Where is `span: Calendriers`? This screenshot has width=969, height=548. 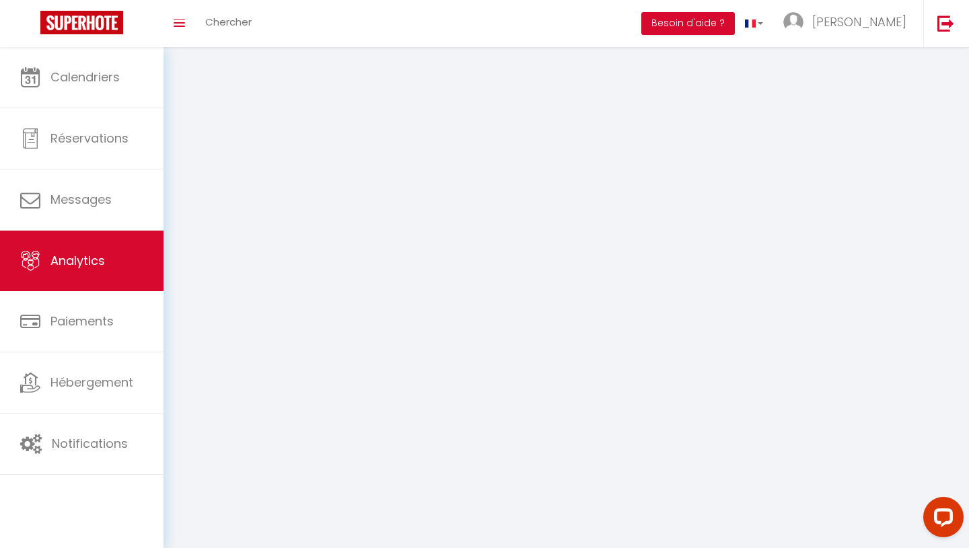 span: Calendriers is located at coordinates (85, 77).